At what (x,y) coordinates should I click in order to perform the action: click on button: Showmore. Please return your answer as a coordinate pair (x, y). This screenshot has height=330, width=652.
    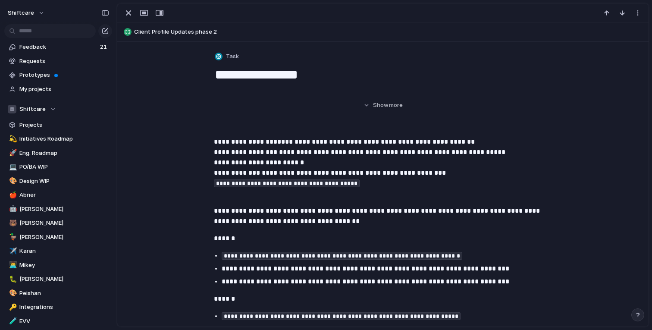
    Looking at the image, I should click on (383, 105).